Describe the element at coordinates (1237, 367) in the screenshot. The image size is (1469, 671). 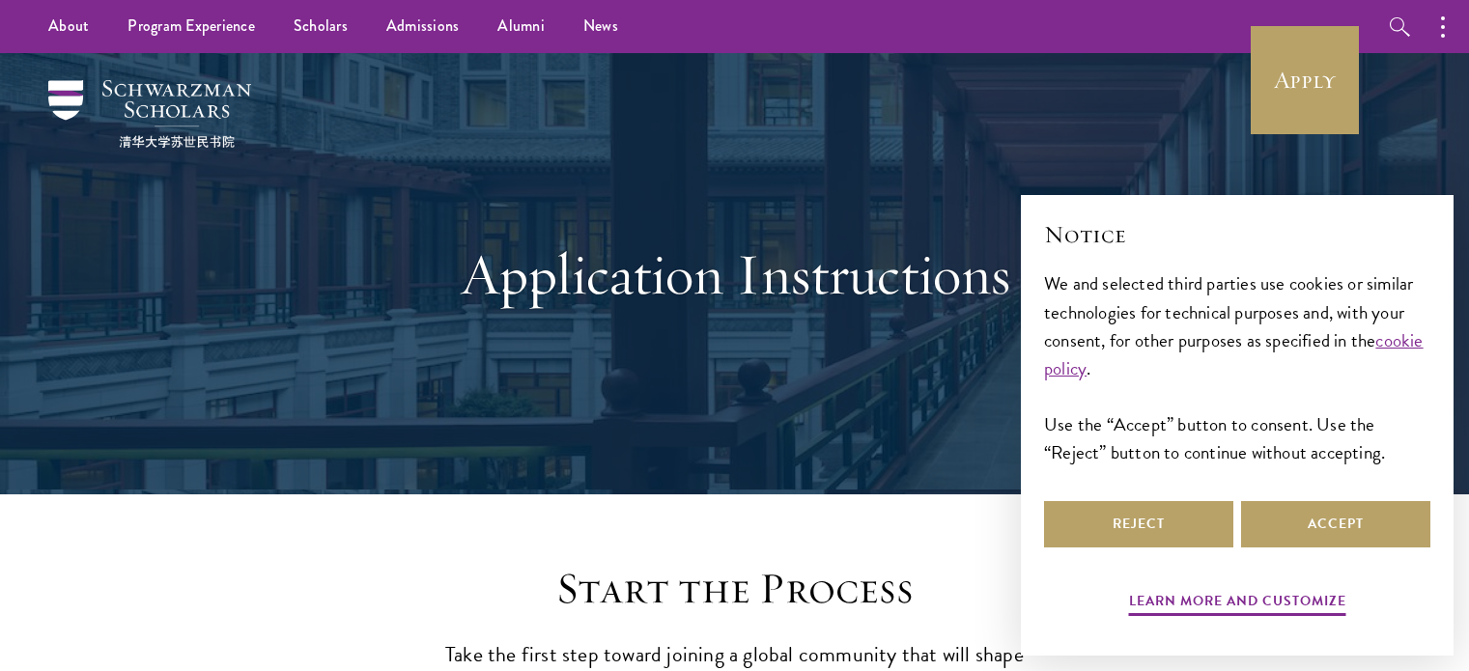
I see `div: We and selected third parties use cookies or similar technologies for technical purposes and, wit...` at that location.